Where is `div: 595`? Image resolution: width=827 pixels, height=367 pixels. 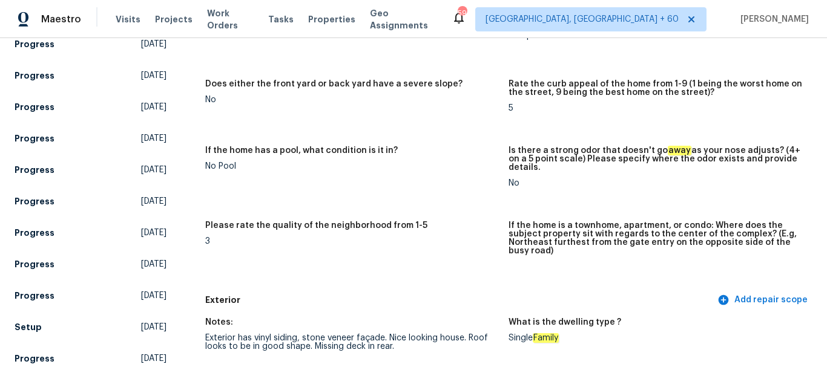
div: 595 is located at coordinates (462, 13).